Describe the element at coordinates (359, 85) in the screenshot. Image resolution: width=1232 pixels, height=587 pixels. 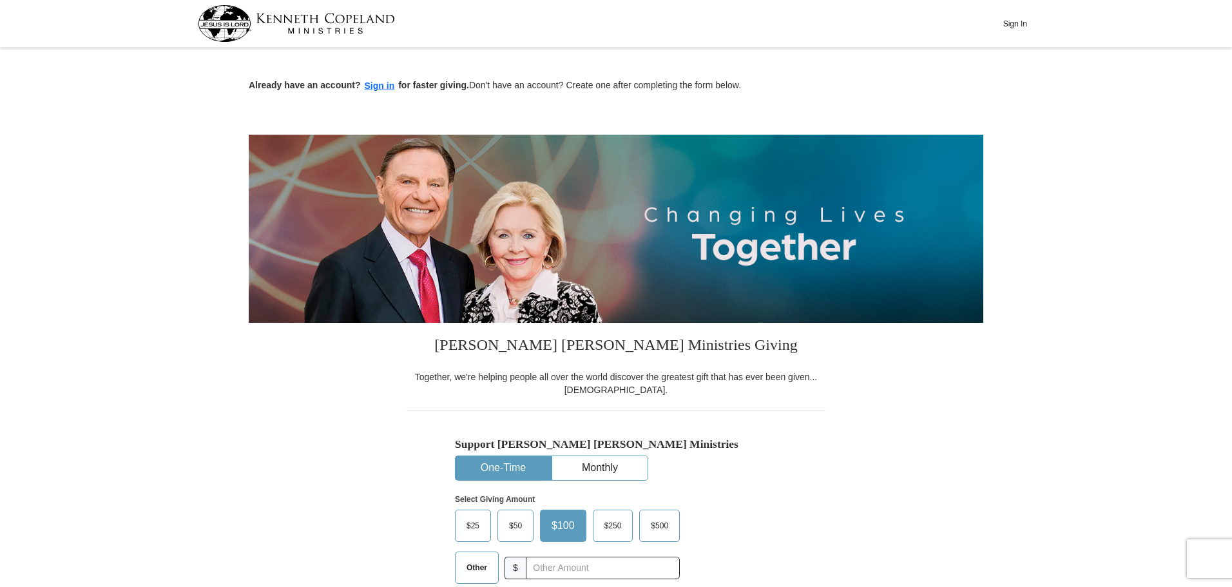
I see `strong: Already have an account? for faster giving.` at that location.